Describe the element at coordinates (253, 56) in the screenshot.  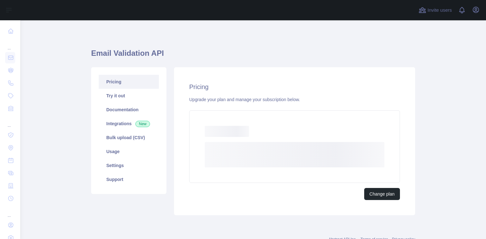
I see `h1: Email Validation API` at that location.